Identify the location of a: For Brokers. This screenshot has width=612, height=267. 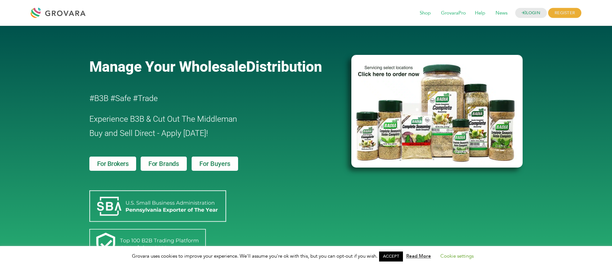
(113, 164).